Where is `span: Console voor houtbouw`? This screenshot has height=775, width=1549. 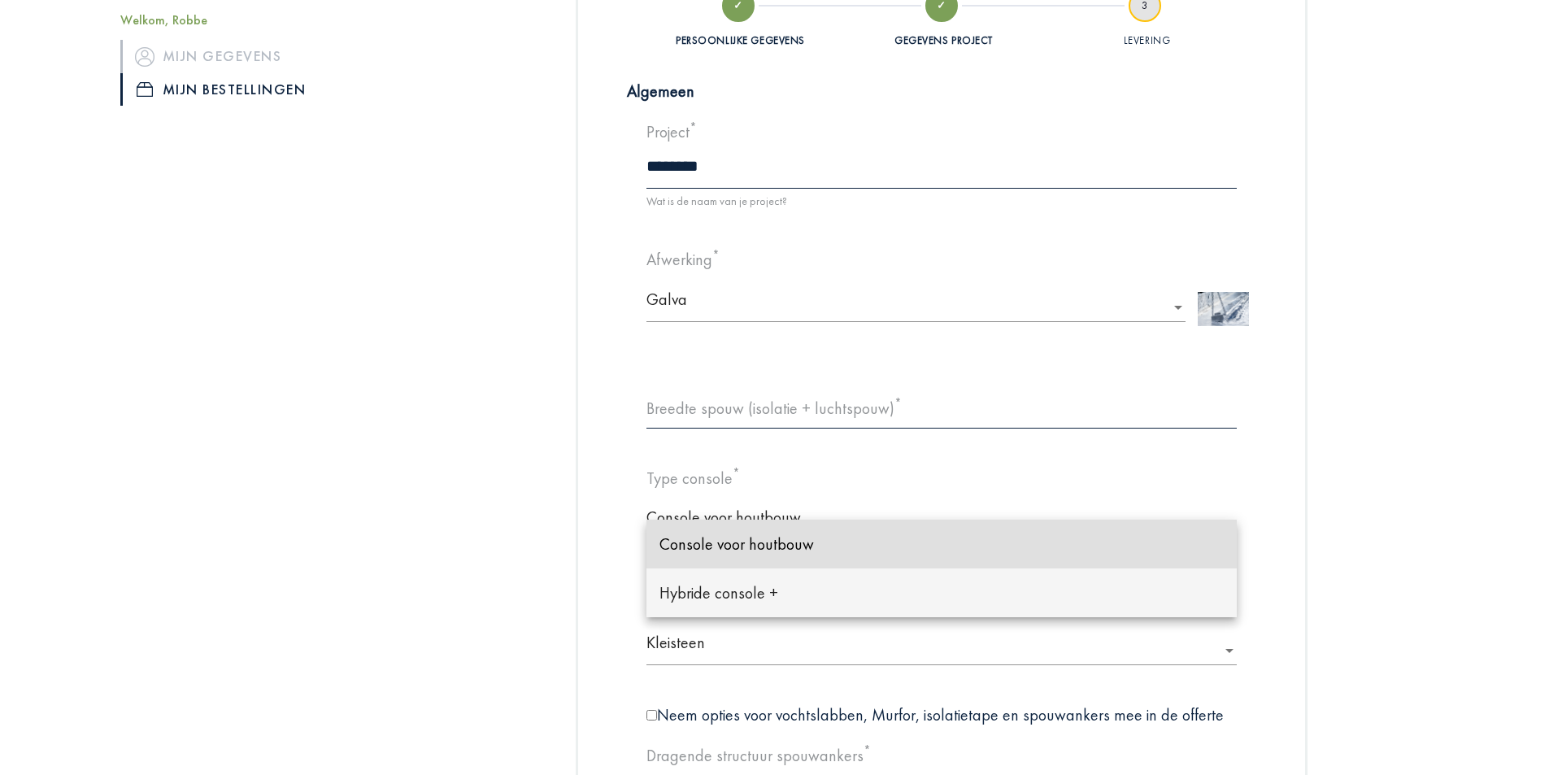
span: Console voor houtbouw is located at coordinates (737, 544).